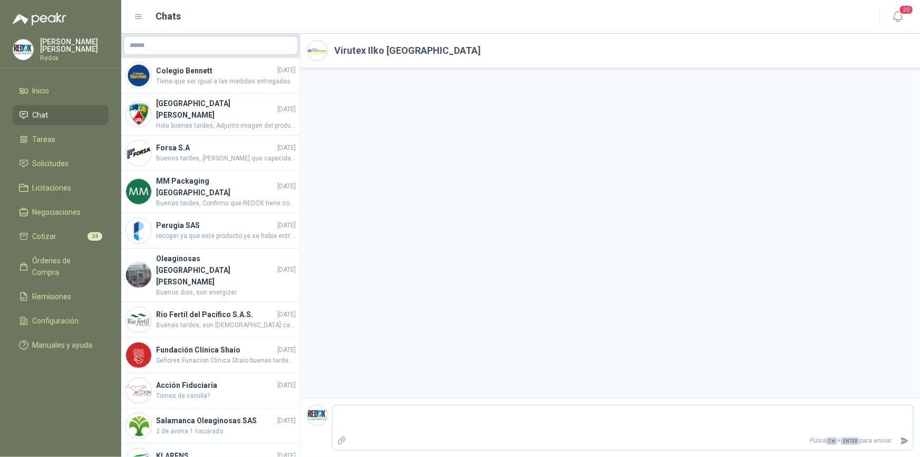  Describe the element at coordinates (898, 17) in the screenshot. I see `button: 20` at that location.